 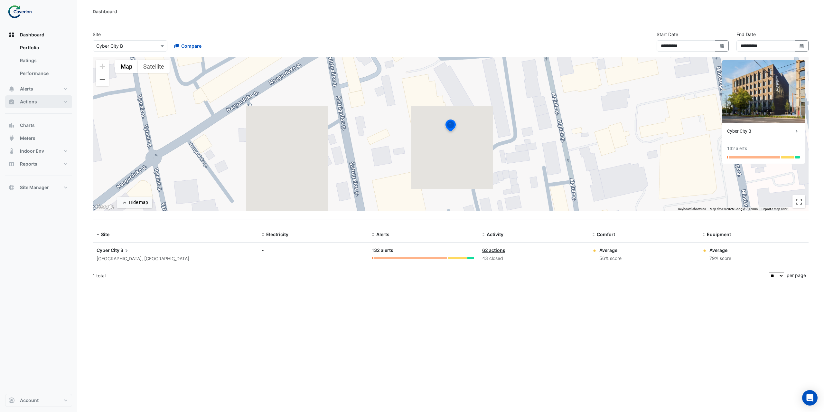 What do you see at coordinates (153, 66) in the screenshot?
I see `button: Show satellite imagery` at bounding box center [153, 66].